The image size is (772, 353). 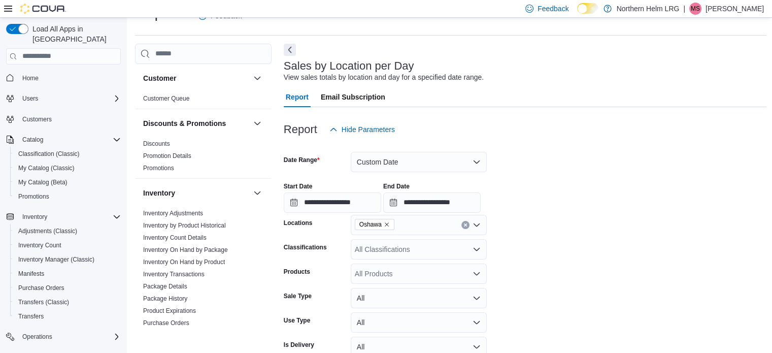 What do you see at coordinates (63, 78) in the screenshot?
I see `button: Home` at bounding box center [63, 78].